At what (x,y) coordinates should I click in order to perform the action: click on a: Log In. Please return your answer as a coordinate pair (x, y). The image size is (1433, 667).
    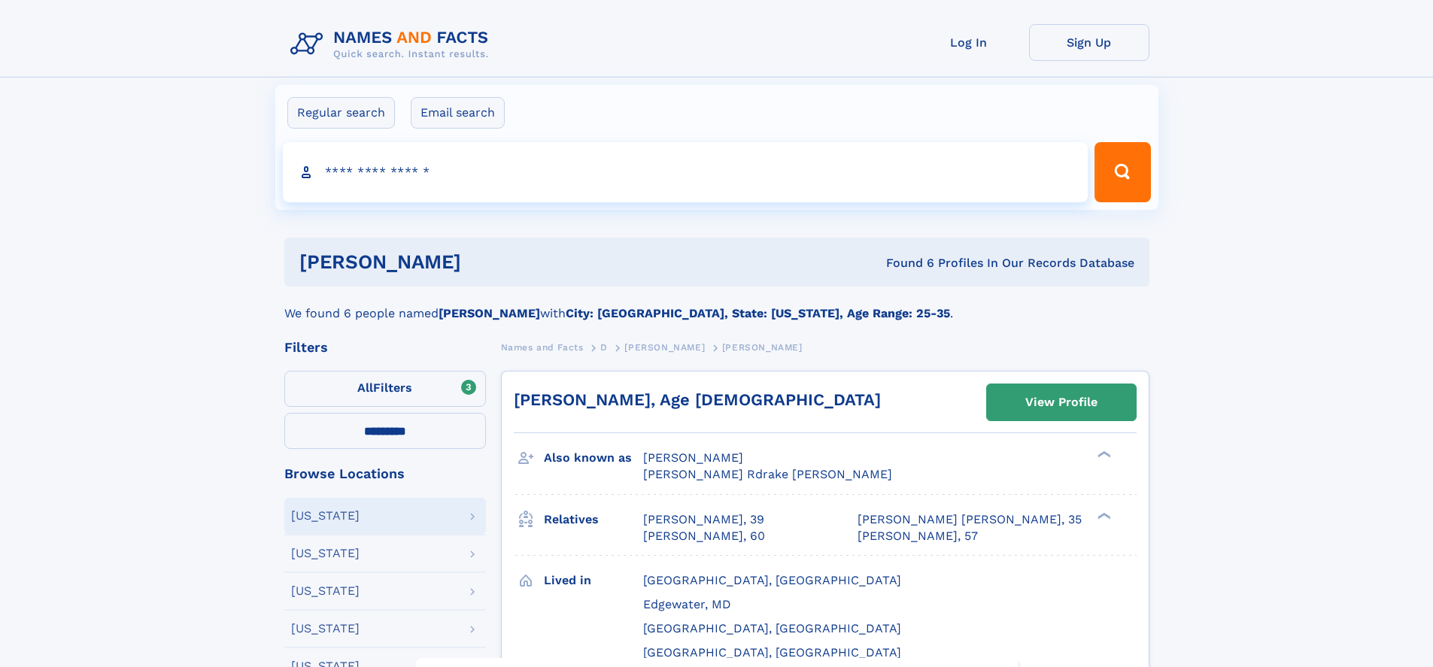
    Looking at the image, I should click on (969, 42).